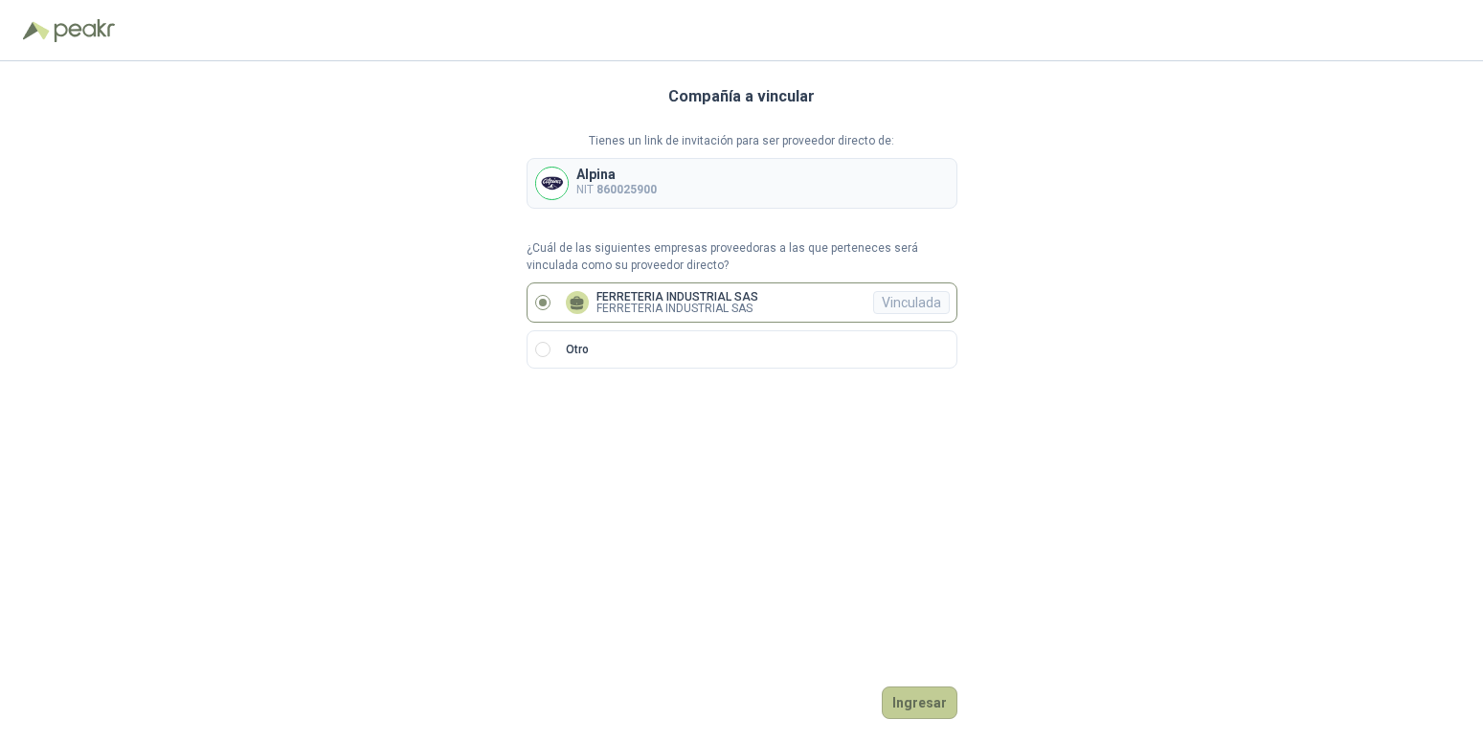  I want to click on div: Vinculada, so click(911, 302).